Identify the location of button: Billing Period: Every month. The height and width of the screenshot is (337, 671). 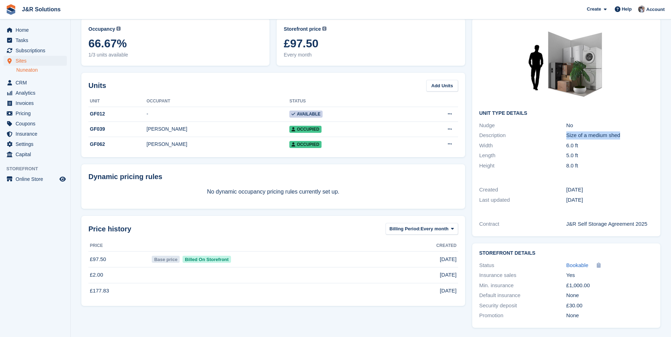
(422, 229).